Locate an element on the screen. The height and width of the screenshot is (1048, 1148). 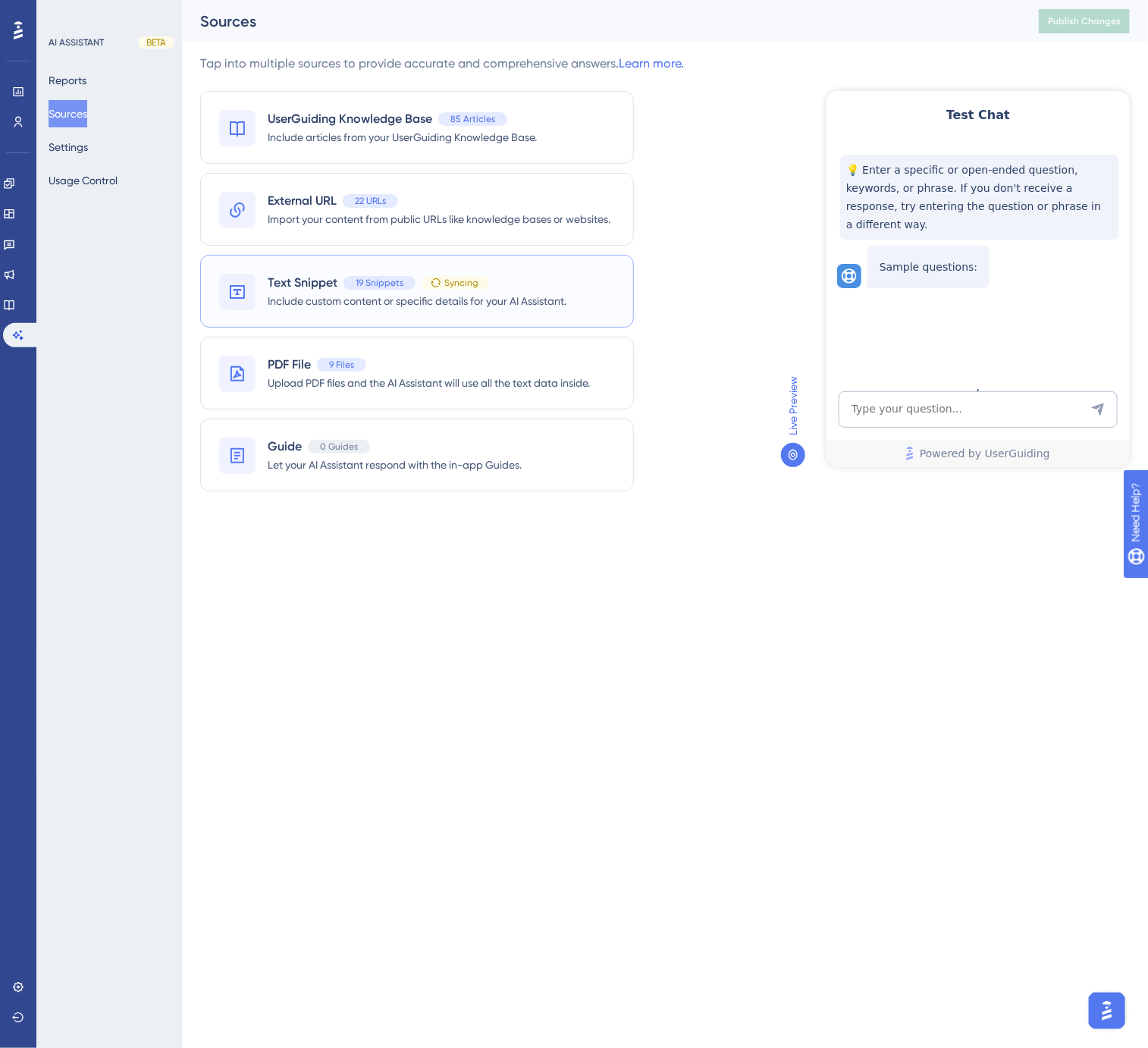
span: 💡 Enter a specific or open-ended question, keywords, or phrase. If you don't receive a response, ... is located at coordinates (153, 106).